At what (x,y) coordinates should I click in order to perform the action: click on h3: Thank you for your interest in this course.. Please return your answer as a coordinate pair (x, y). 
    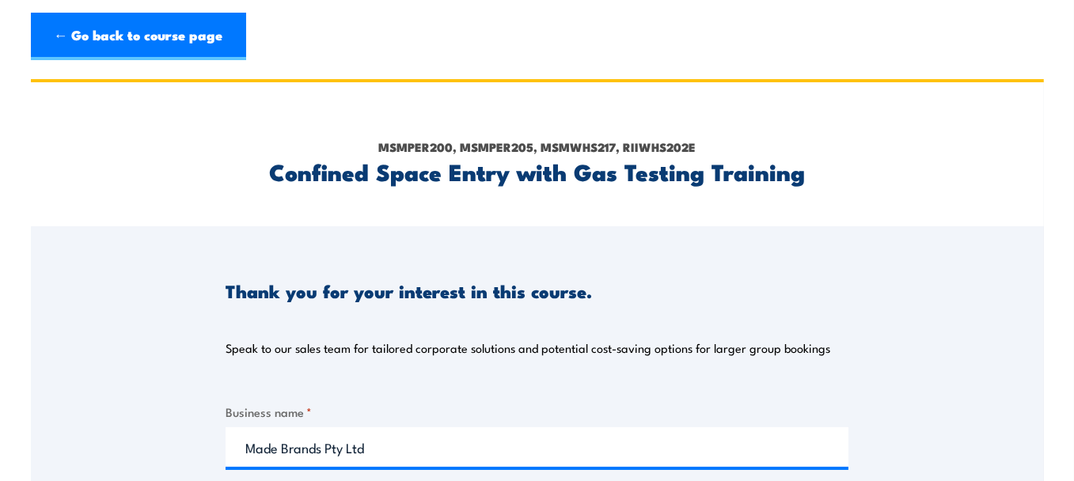
    Looking at the image, I should click on (408, 290).